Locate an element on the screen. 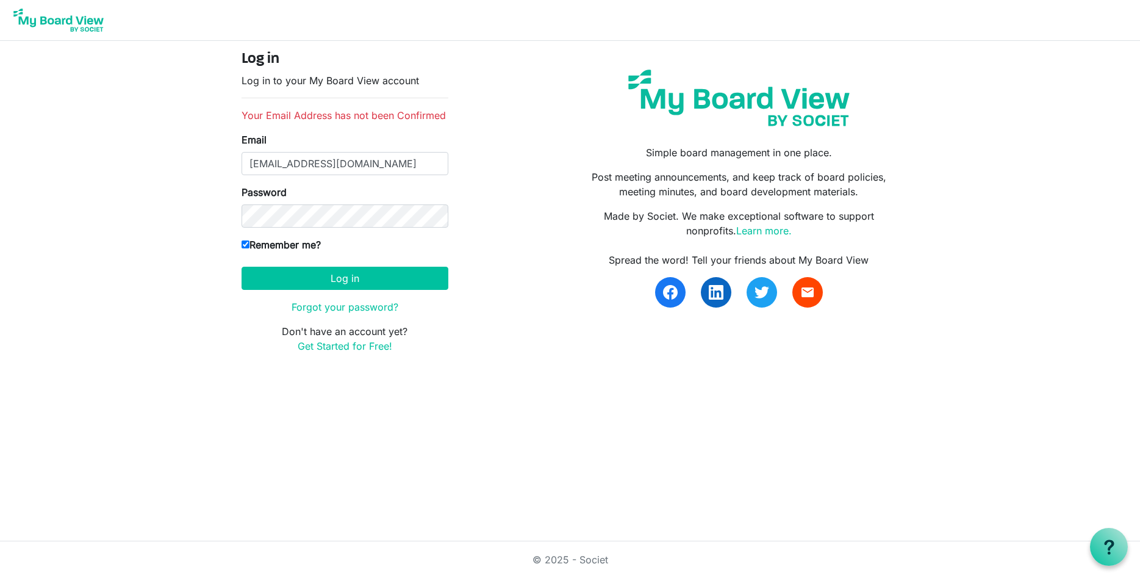  span: email is located at coordinates (808, 292).